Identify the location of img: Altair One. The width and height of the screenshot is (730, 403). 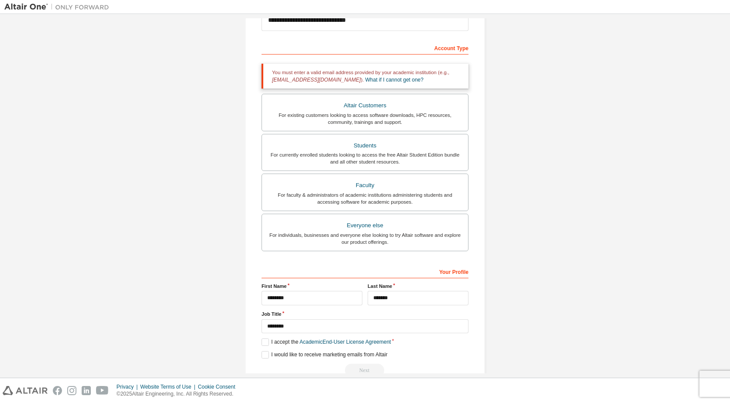
(59, 7).